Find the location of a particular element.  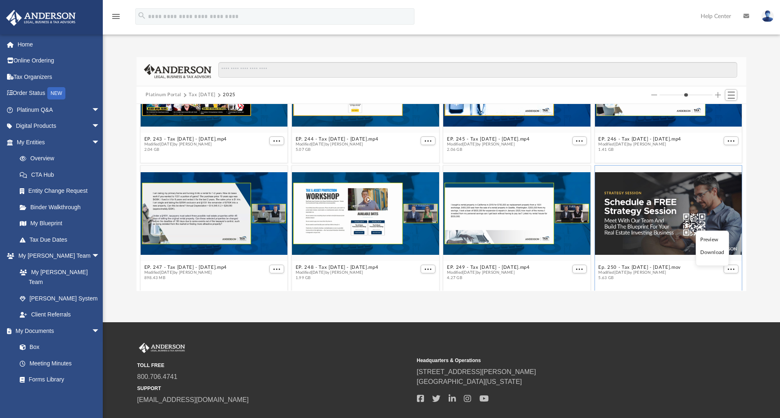

a: My Documentsarrow_drop_down is located at coordinates (57, 331).